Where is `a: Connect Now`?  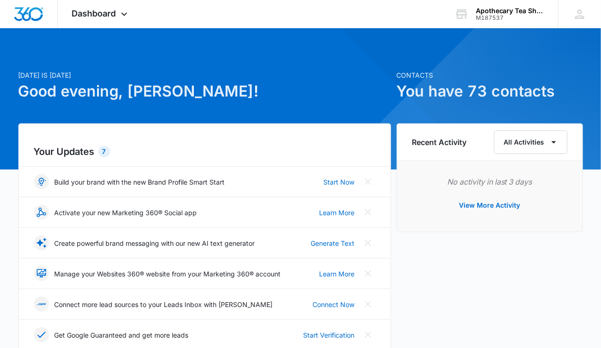 a: Connect Now is located at coordinates (334, 304).